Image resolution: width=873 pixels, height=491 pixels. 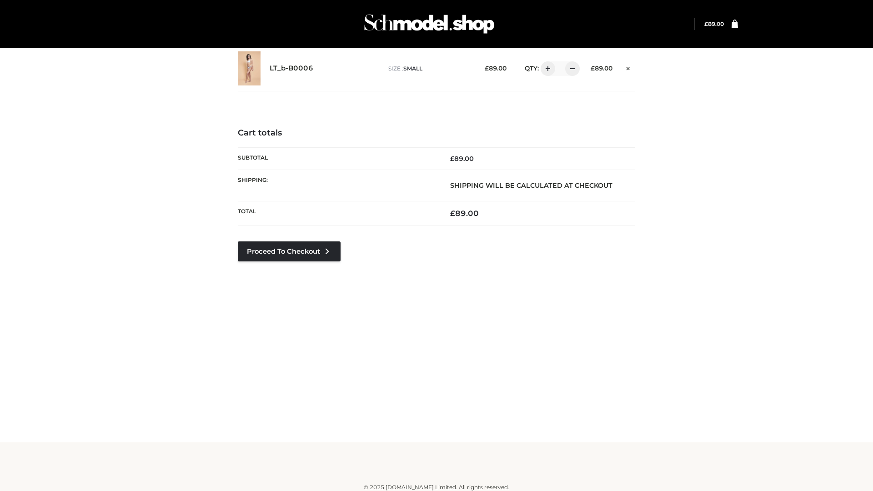 What do you see at coordinates (337, 213) in the screenshot?
I see `th: Total` at bounding box center [337, 213].